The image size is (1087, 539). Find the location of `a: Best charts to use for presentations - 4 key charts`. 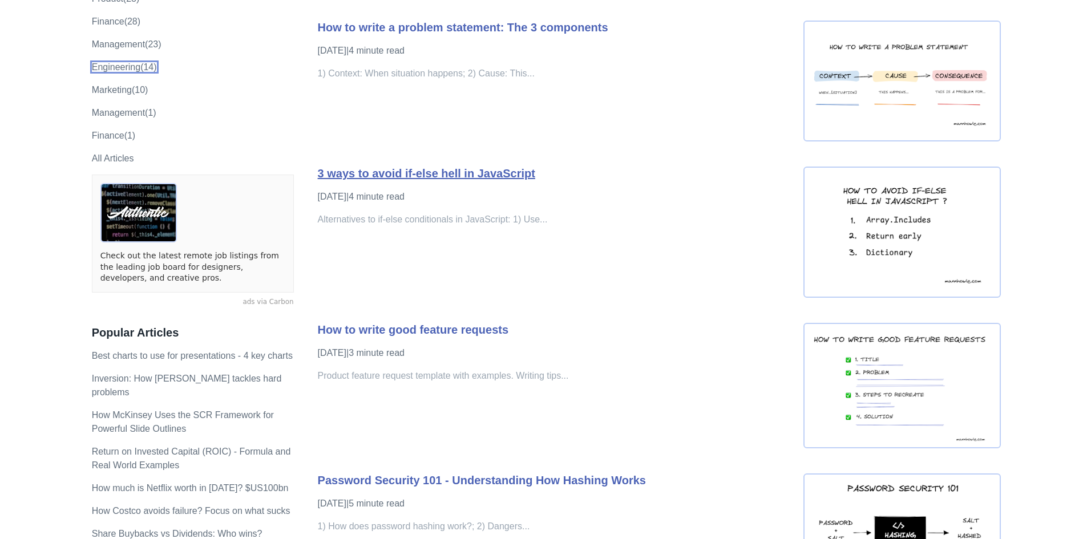

a: Best charts to use for presentations - 4 key charts is located at coordinates (192, 355).